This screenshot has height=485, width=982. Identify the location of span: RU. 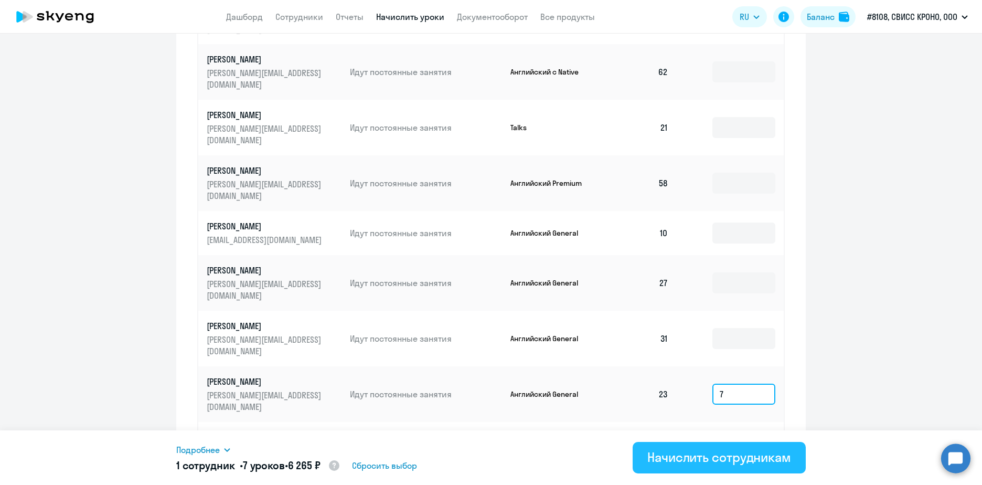
(744, 17).